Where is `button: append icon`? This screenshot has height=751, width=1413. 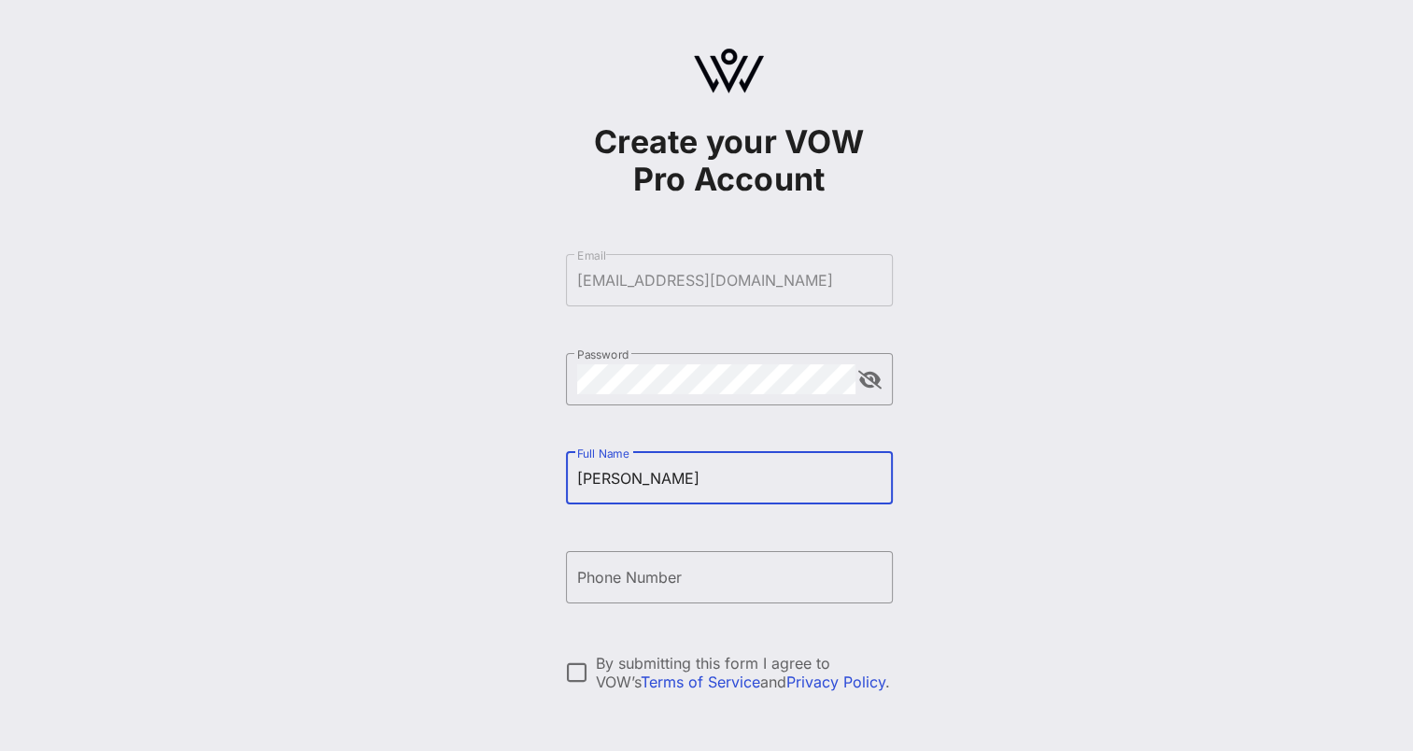 button: append icon is located at coordinates (869, 380).